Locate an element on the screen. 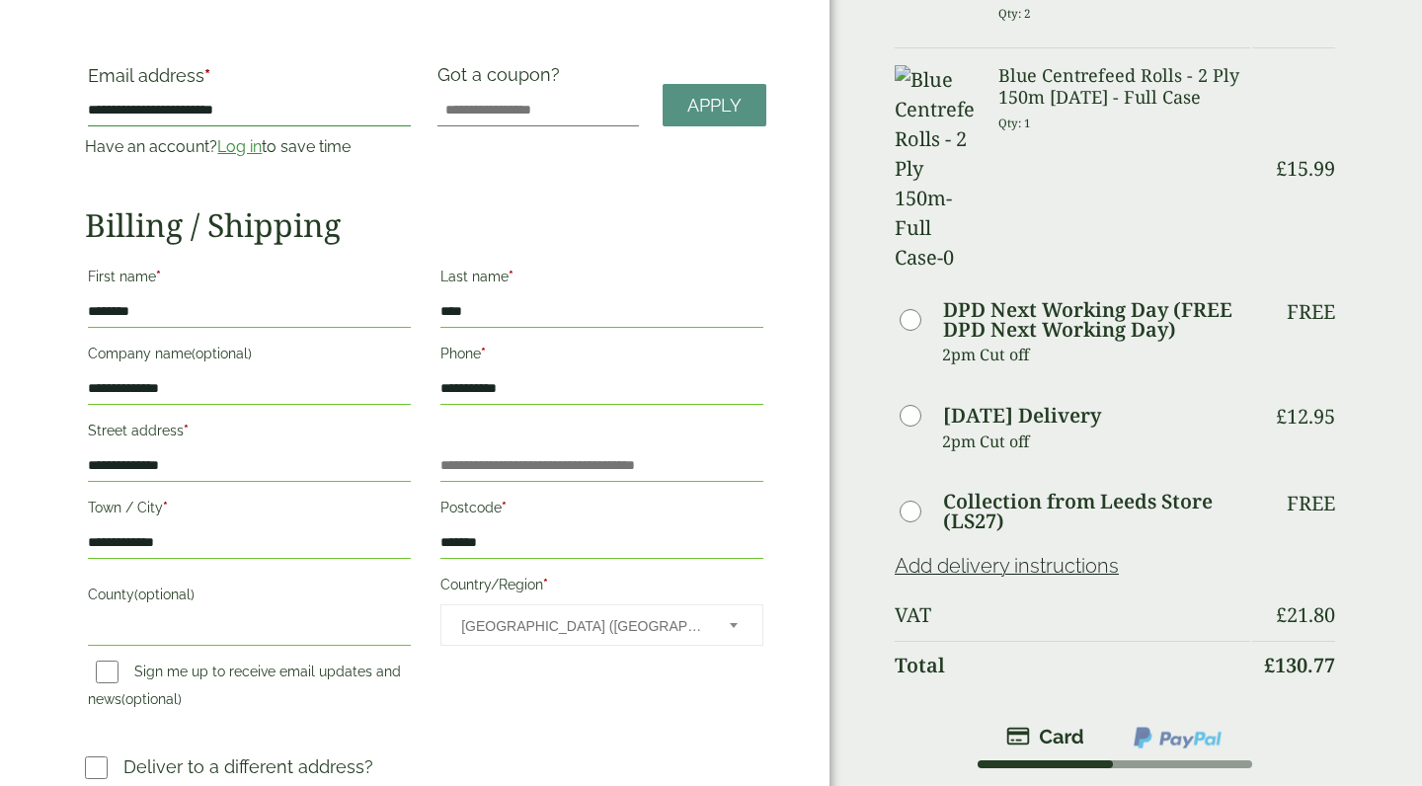 Image resolution: width=1422 pixels, height=786 pixels. label: Town / City is located at coordinates (249, 511).